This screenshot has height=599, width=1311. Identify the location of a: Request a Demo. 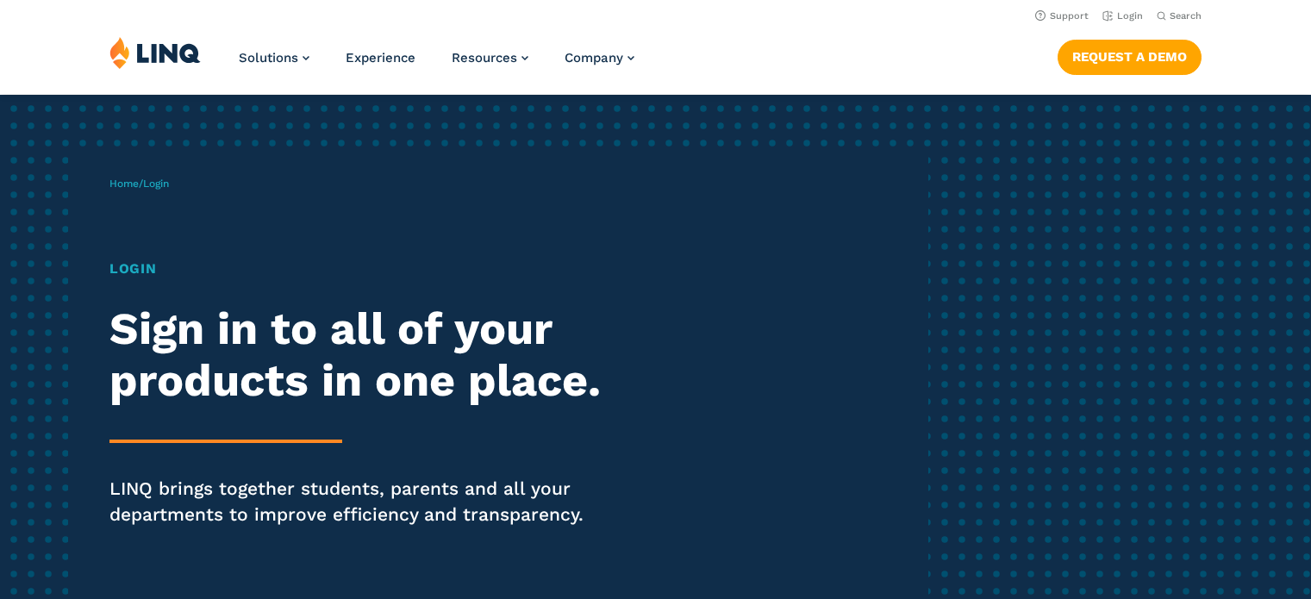
(1129, 57).